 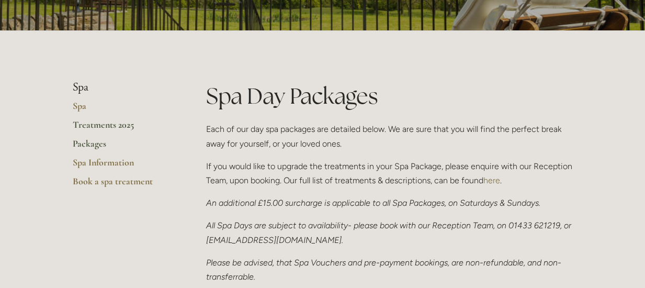 I want to click on em: All Spa Days are subject to availability- please book with our Reception Team, on 01433 621219, o..., so click(x=390, y=232).